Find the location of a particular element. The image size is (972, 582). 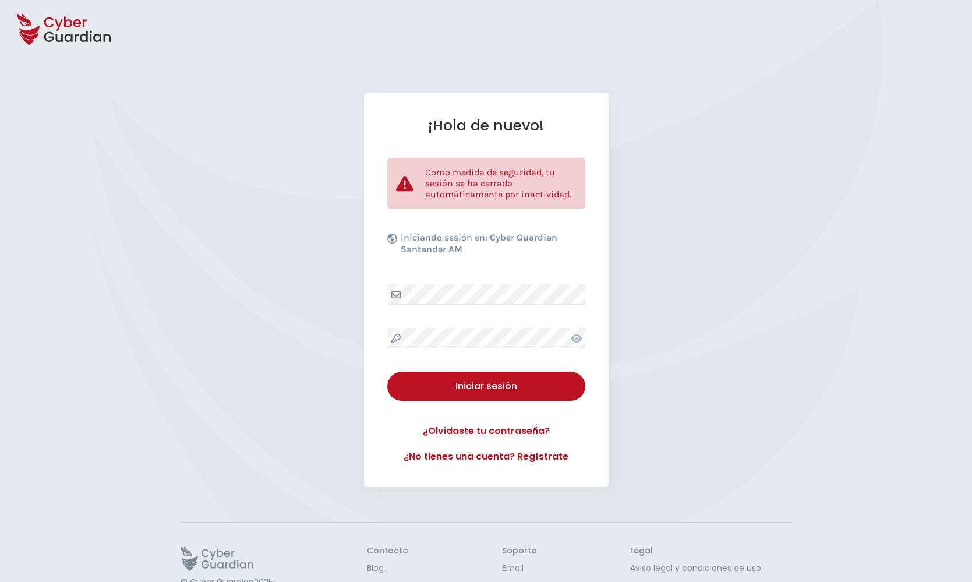

button: Iniciar sesión is located at coordinates (487, 386).